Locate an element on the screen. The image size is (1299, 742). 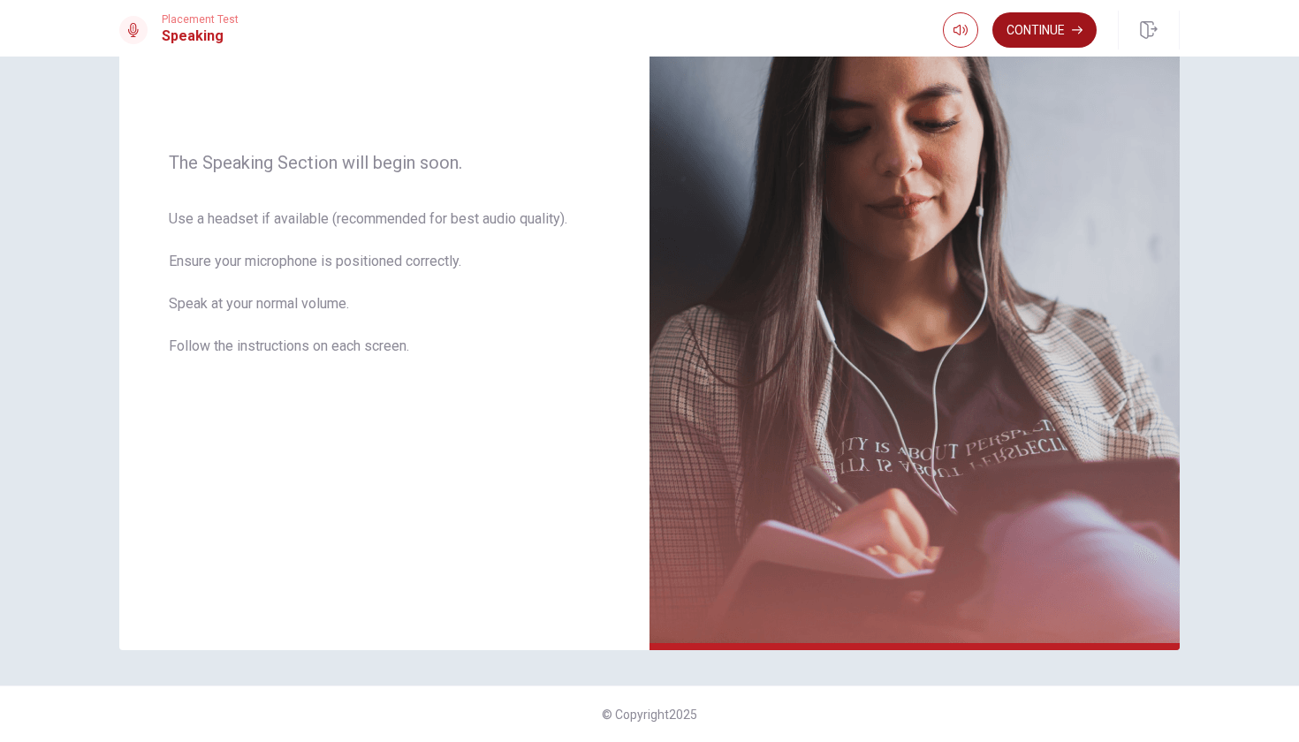
button: Continue is located at coordinates (1044, 30).